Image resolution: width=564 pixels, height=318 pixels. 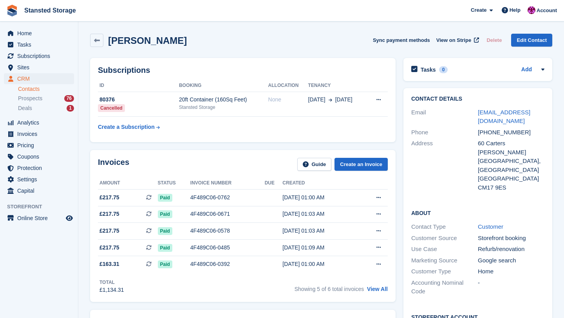 I want to click on div: Marketing Source, so click(x=444, y=260).